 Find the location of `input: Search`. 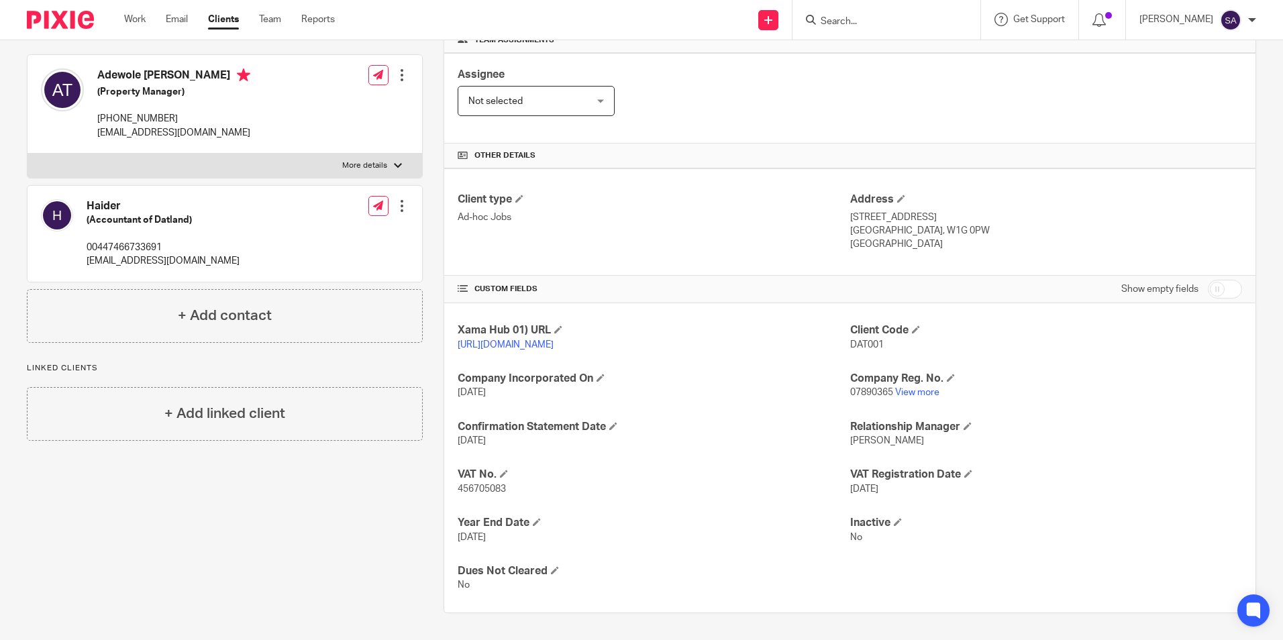

input: Search is located at coordinates (880, 22).